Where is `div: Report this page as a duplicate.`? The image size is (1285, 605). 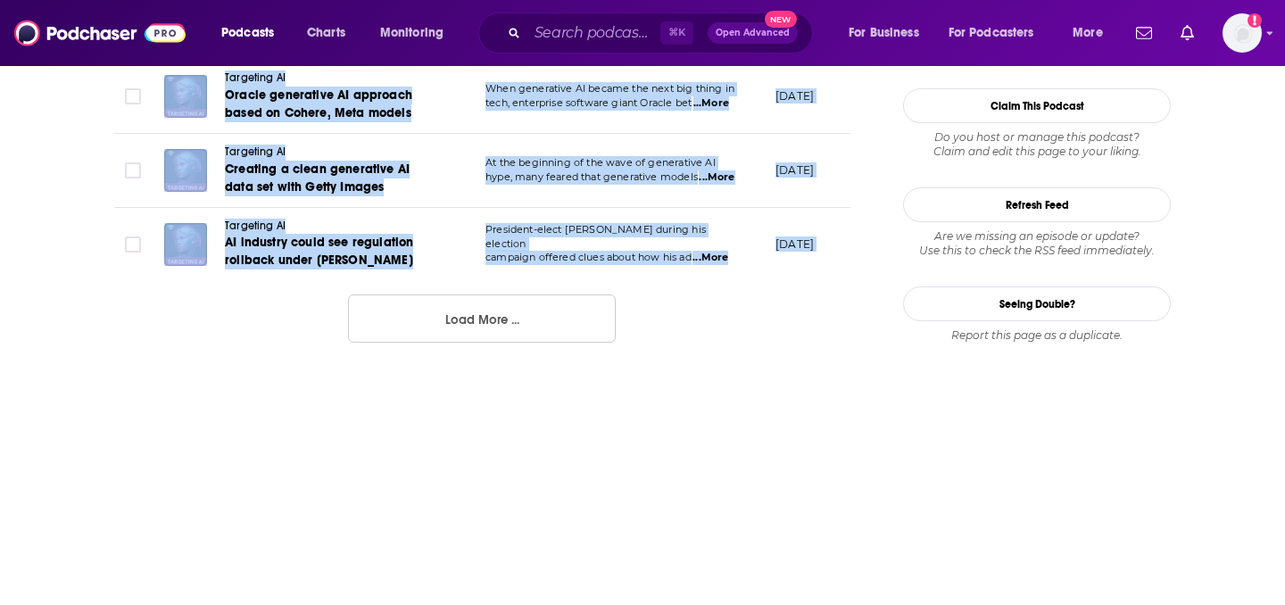
div: Report this page as a duplicate. is located at coordinates (1037, 336).